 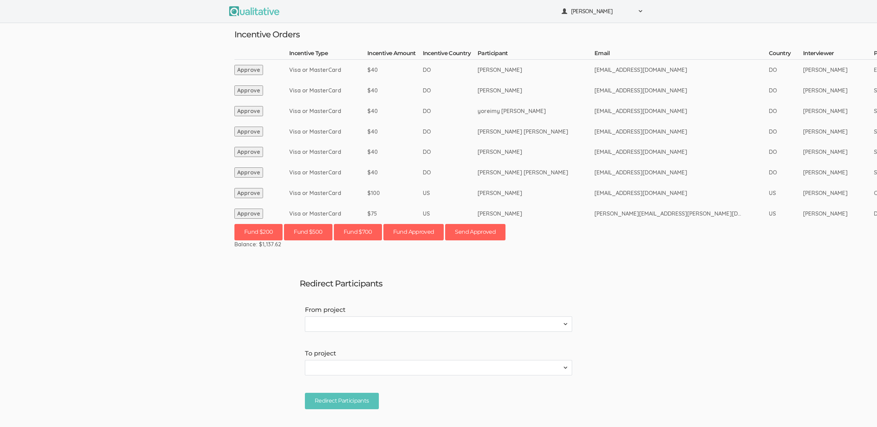 I want to click on td: $75, so click(x=395, y=214).